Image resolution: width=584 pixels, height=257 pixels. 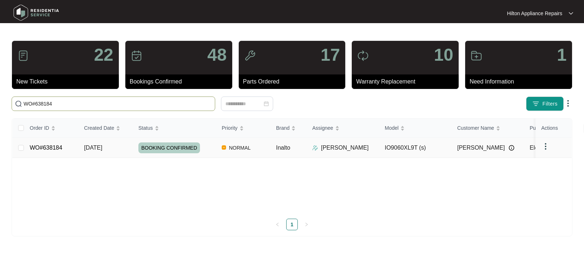 I want to click on p: Bookings Confirmed, so click(x=181, y=82).